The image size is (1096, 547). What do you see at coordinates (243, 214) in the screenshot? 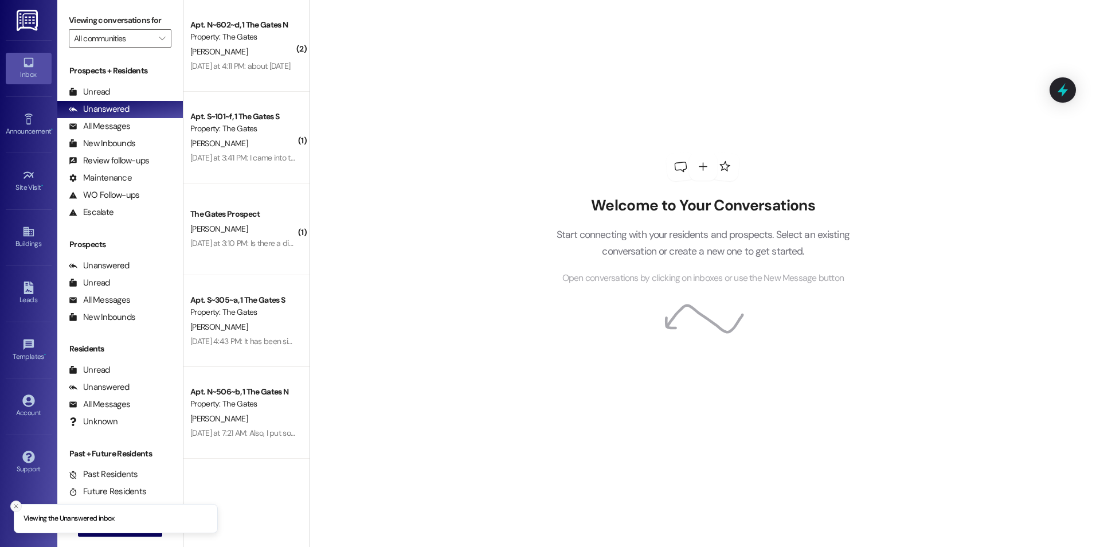
I see `div: The Gates Prospect` at bounding box center [243, 214].